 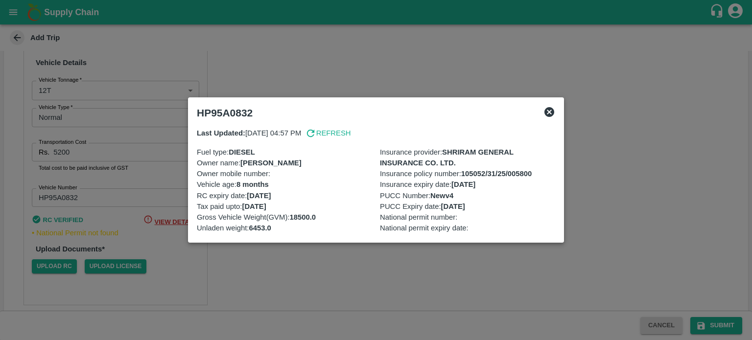 I want to click on b: 105052/31/25/005800, so click(x=496, y=174).